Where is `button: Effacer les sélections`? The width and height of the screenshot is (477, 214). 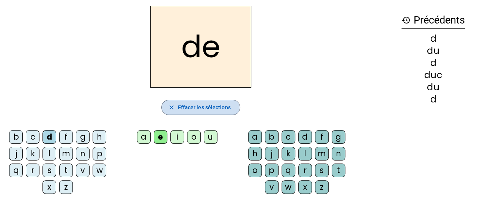
button: Effacer les sélections is located at coordinates (201, 107).